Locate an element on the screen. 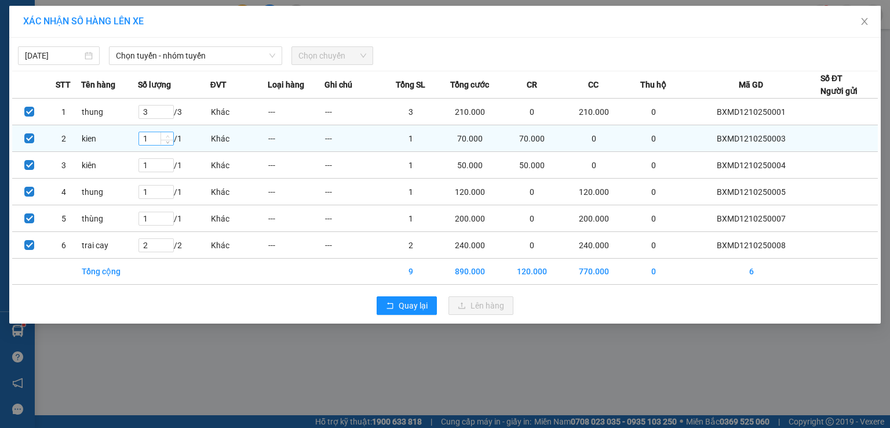 Image resolution: width=890 pixels, height=428 pixels. td: thung is located at coordinates (110, 192).